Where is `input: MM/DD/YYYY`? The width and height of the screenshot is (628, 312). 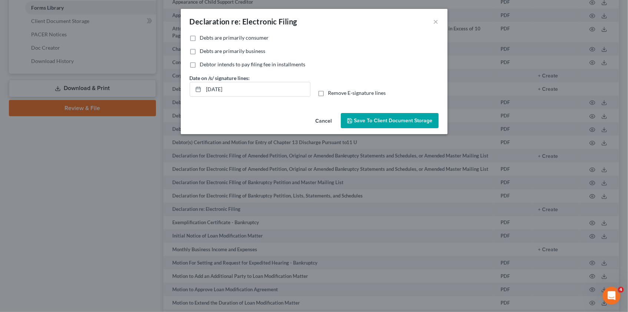 input: MM/DD/YYYY is located at coordinates (257, 89).